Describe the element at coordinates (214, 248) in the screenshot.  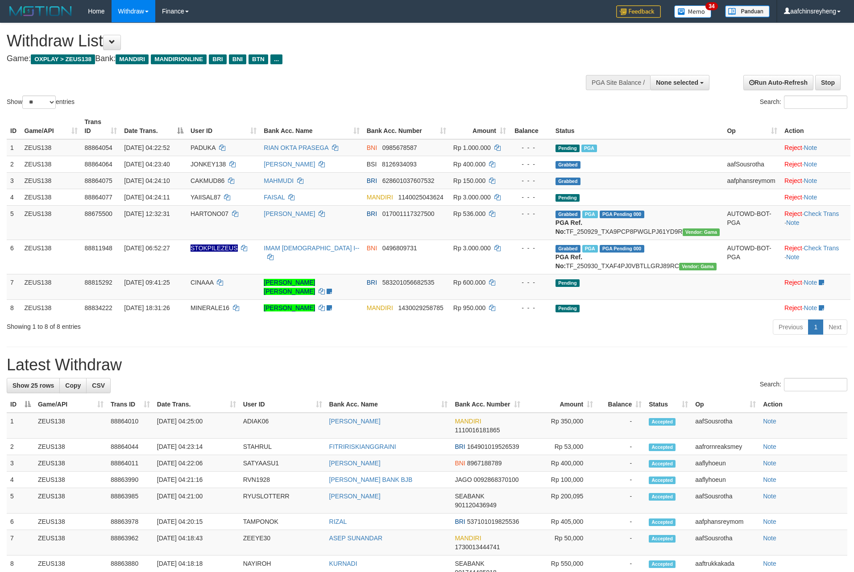
I see `span: Nama rekening ada tanda titik/strip, harap diedit` at that location.